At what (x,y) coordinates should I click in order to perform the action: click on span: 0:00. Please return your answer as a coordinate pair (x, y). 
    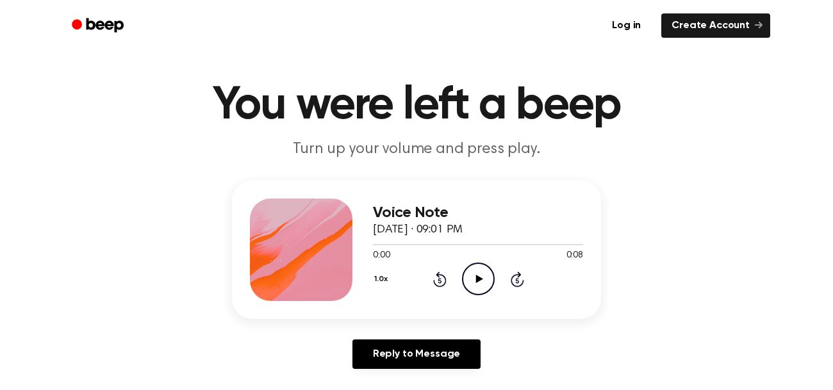
    Looking at the image, I should click on (381, 256).